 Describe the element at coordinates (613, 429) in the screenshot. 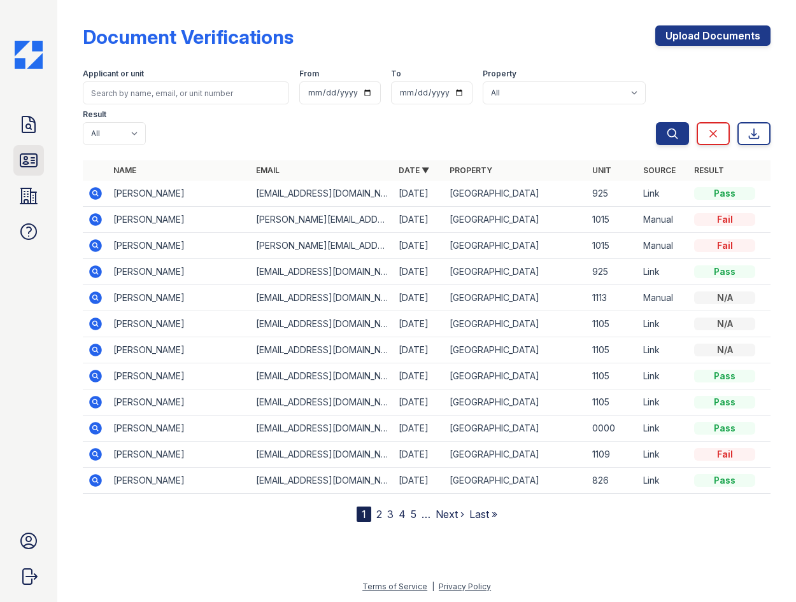

I see `td: 0000` at that location.